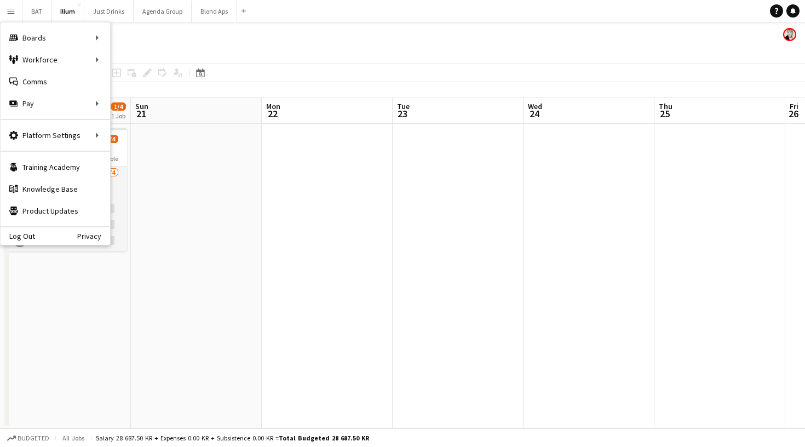 The image size is (805, 447). Describe the element at coordinates (793, 113) in the screenshot. I see `span: 26` at that location.